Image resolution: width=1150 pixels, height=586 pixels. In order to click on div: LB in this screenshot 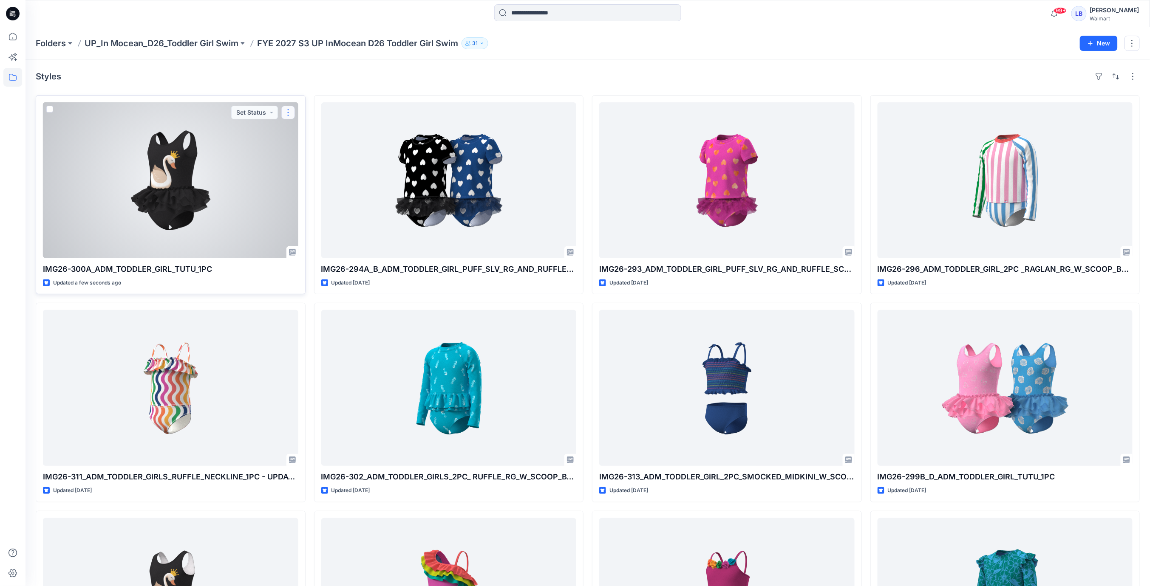, I will do `click(1079, 14)`.